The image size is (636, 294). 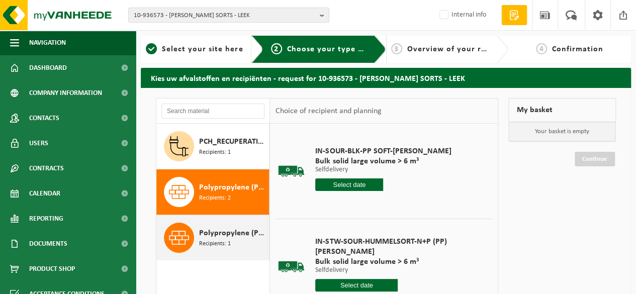 What do you see at coordinates (202, 49) in the screenshot?
I see `span: Select your site here` at bounding box center [202, 49].